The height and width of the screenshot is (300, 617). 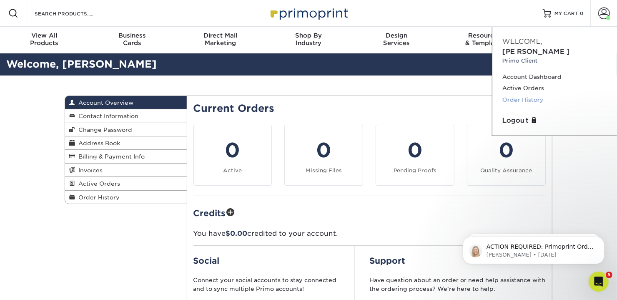 What do you see at coordinates (609, 275) in the screenshot?
I see `span: 5` at bounding box center [609, 275].